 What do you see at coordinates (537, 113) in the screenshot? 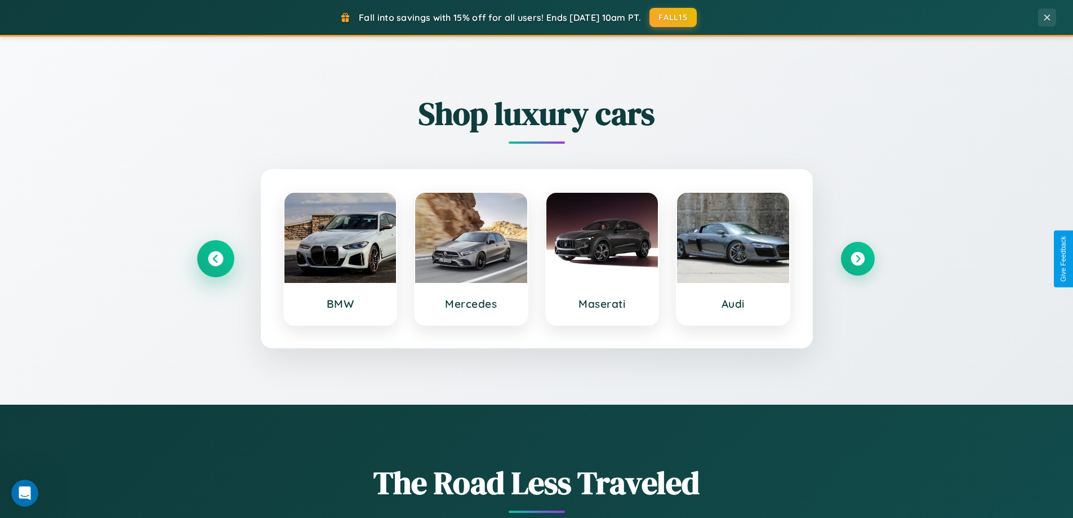
I see `h2: Shop luxury cars` at bounding box center [537, 113].